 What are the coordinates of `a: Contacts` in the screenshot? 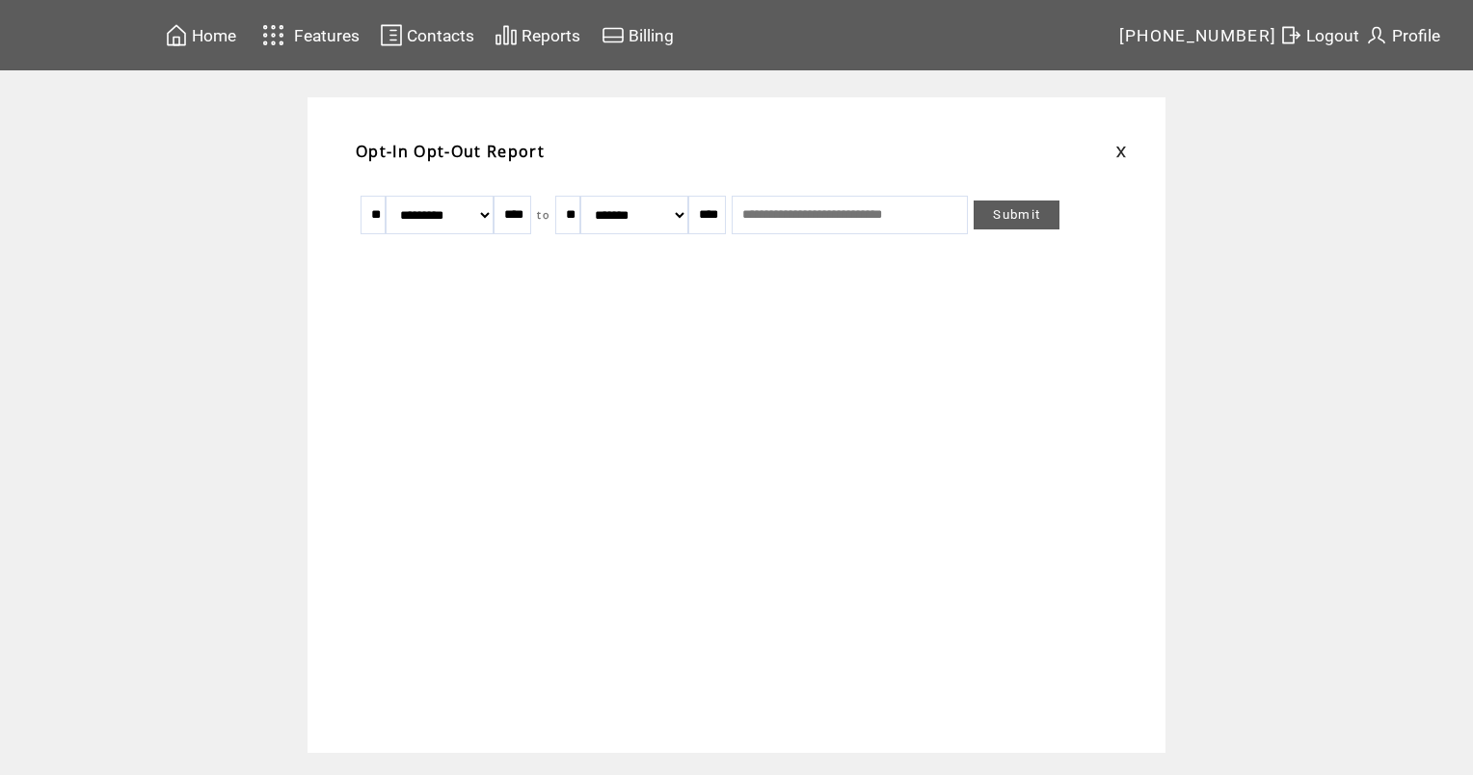 It's located at (427, 35).